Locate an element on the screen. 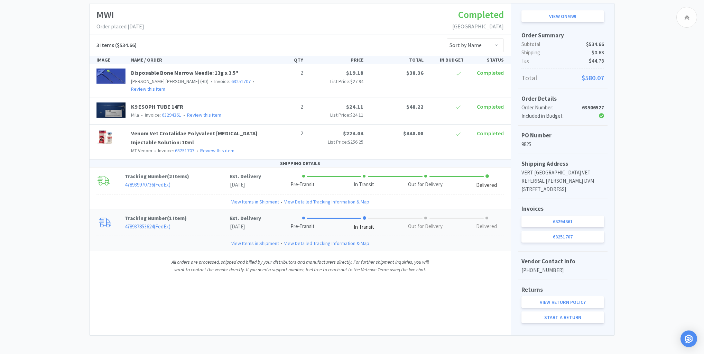 The height and width of the screenshot is (354, 704). span: MT Venom is located at coordinates (141, 150).